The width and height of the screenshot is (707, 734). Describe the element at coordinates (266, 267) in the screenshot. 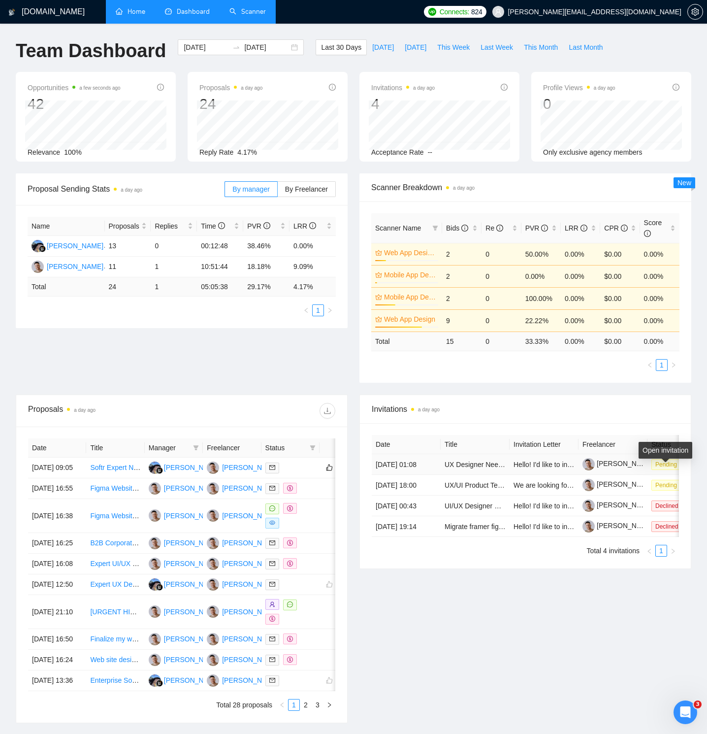

I see `td: 18.18%` at that location.